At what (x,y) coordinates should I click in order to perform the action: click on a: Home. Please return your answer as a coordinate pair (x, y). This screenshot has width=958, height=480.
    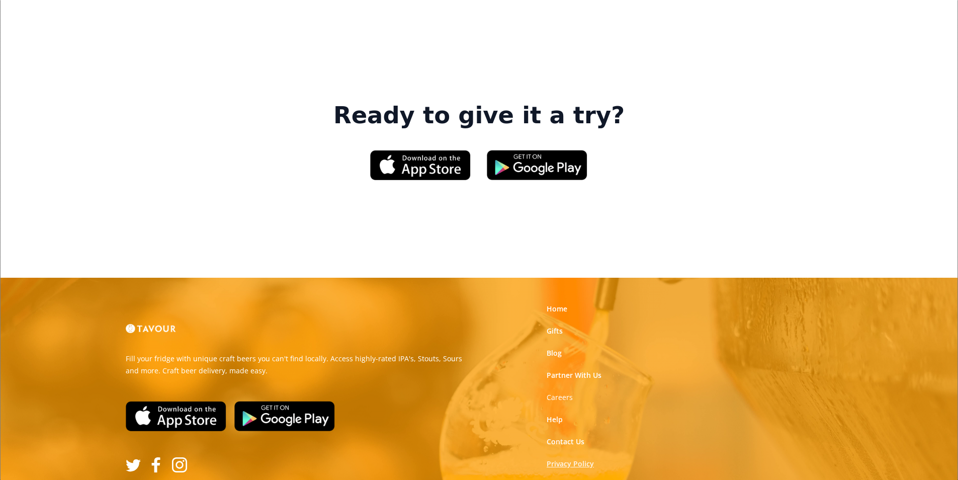
    Looking at the image, I should click on (557, 309).